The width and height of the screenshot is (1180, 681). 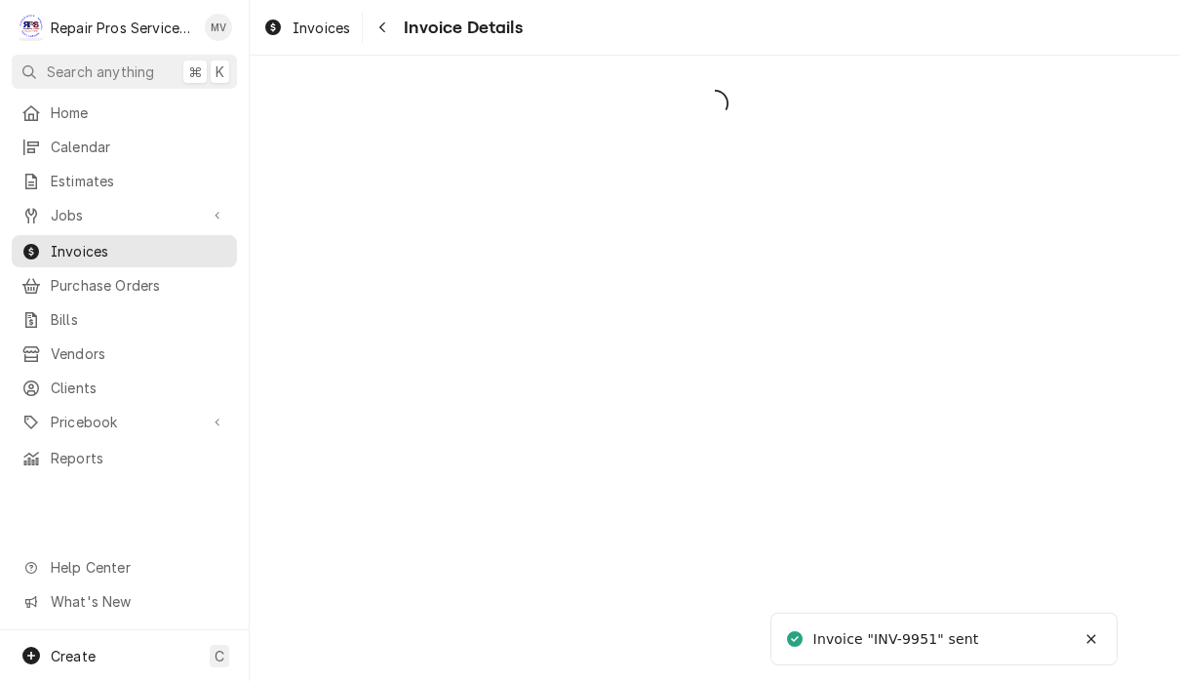 What do you see at coordinates (124, 319) in the screenshot?
I see `a: Bills` at bounding box center [124, 319].